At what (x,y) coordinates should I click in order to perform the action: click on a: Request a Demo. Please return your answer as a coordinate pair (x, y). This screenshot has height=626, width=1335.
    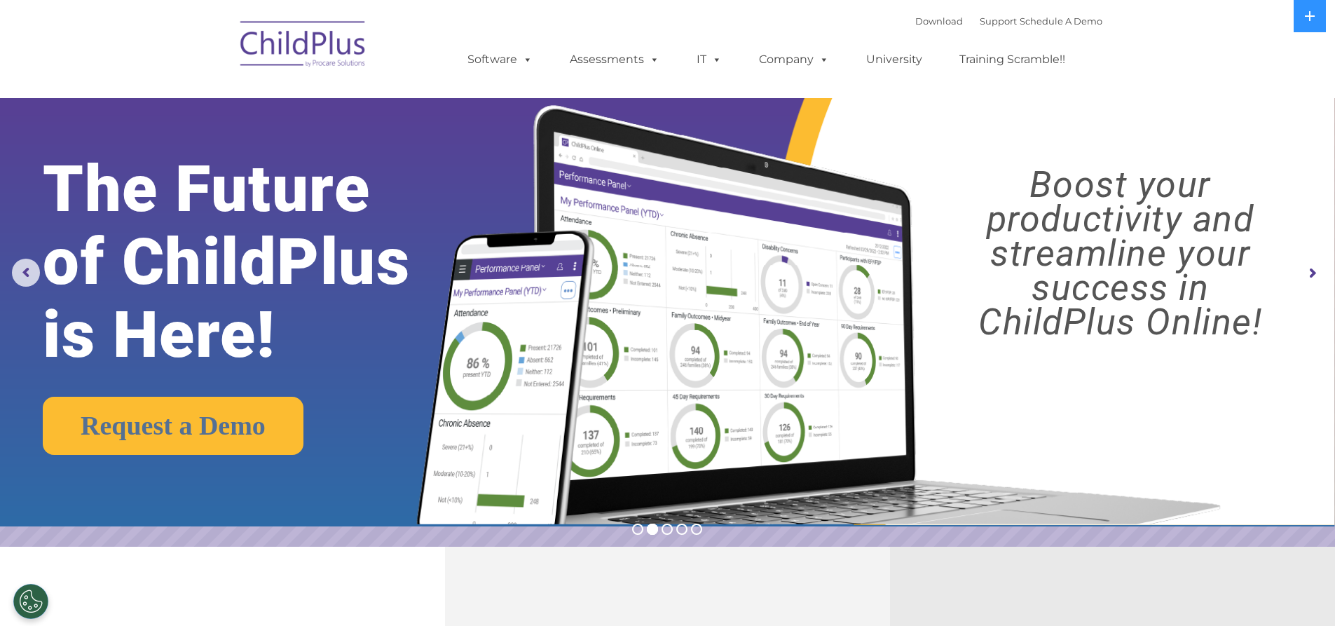
    Looking at the image, I should click on (173, 425).